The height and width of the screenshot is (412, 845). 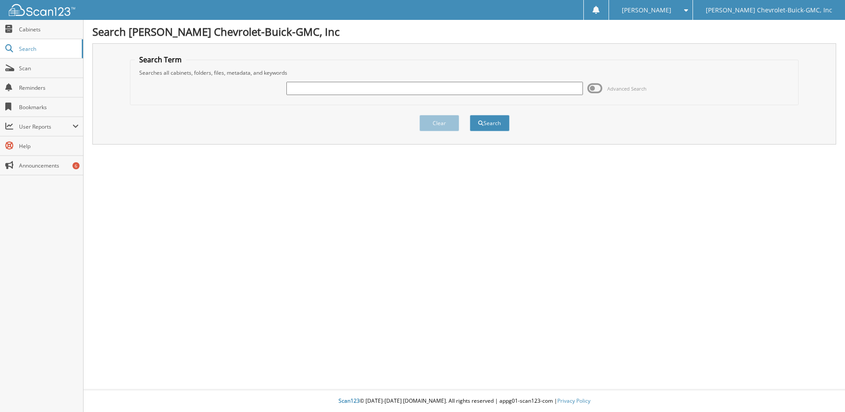 What do you see at coordinates (49, 88) in the screenshot?
I see `span: Reminders` at bounding box center [49, 88].